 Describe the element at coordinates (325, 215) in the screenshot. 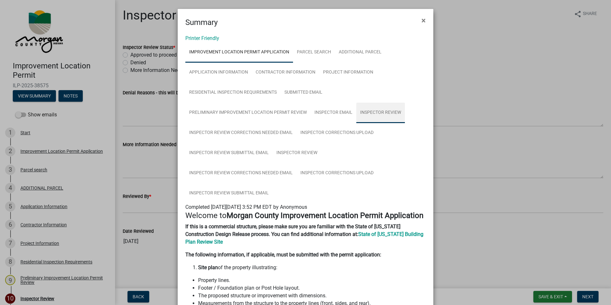

I see `strong: Morgan County Improvement Location Permit Application` at that location.